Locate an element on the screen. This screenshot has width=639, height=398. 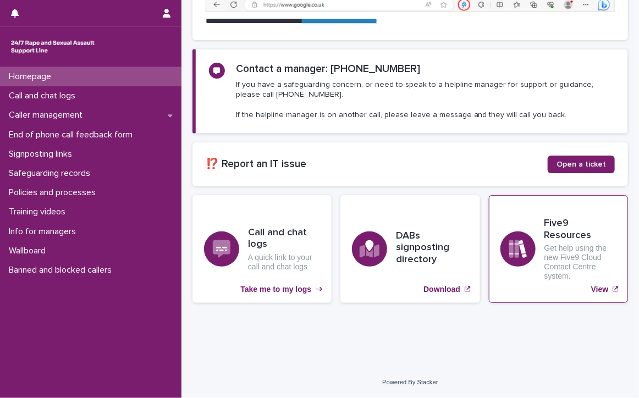
span: Open a ticket is located at coordinates (581, 164).